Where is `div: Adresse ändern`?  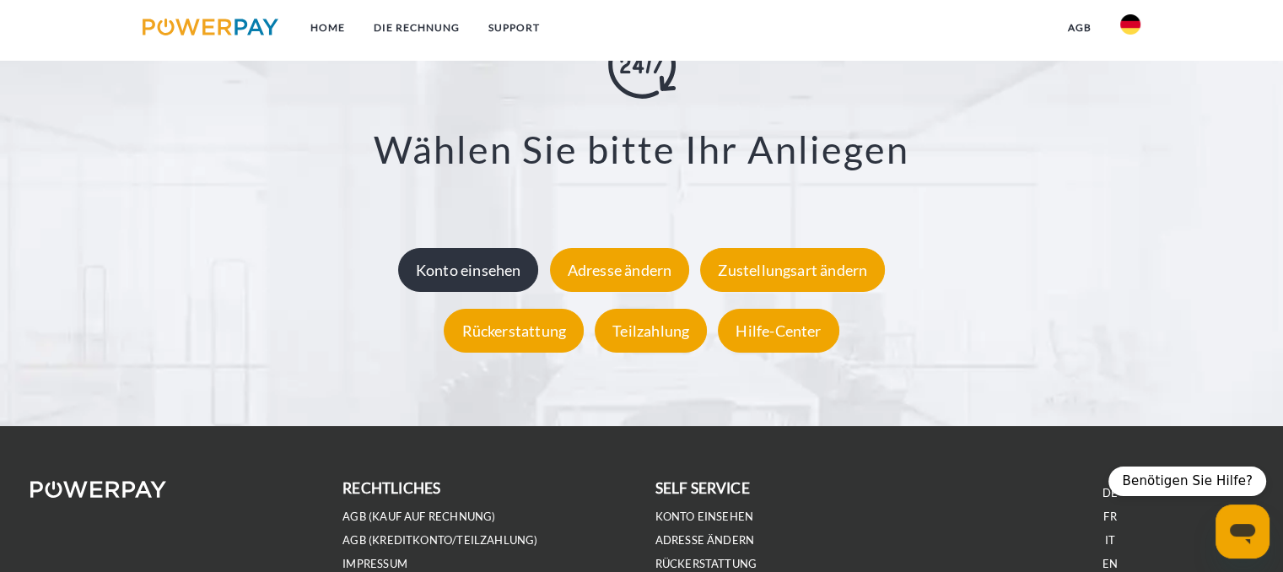 div: Adresse ändern is located at coordinates (620, 269).